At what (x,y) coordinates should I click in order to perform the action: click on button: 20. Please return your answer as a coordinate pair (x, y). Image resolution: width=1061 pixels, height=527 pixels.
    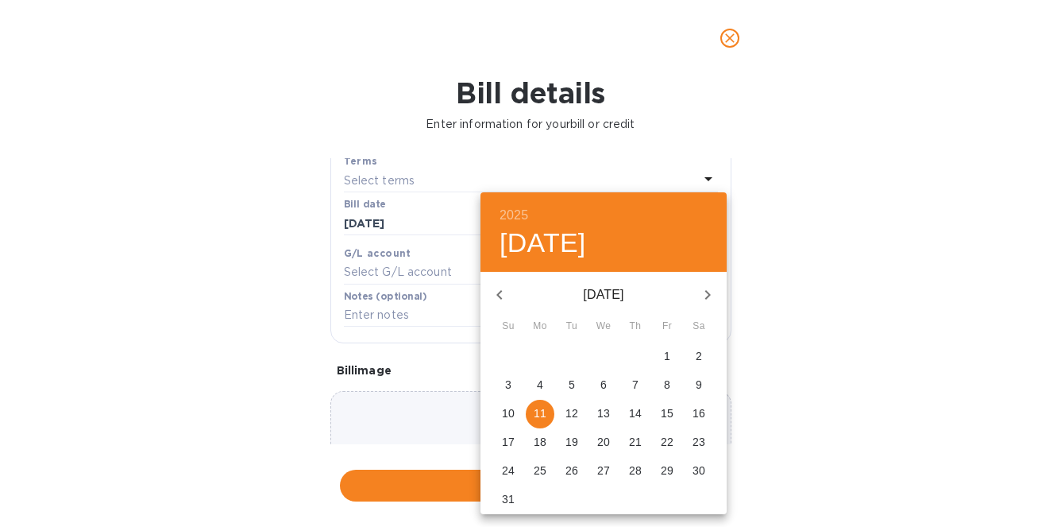
    Looking at the image, I should click on (604, 442).